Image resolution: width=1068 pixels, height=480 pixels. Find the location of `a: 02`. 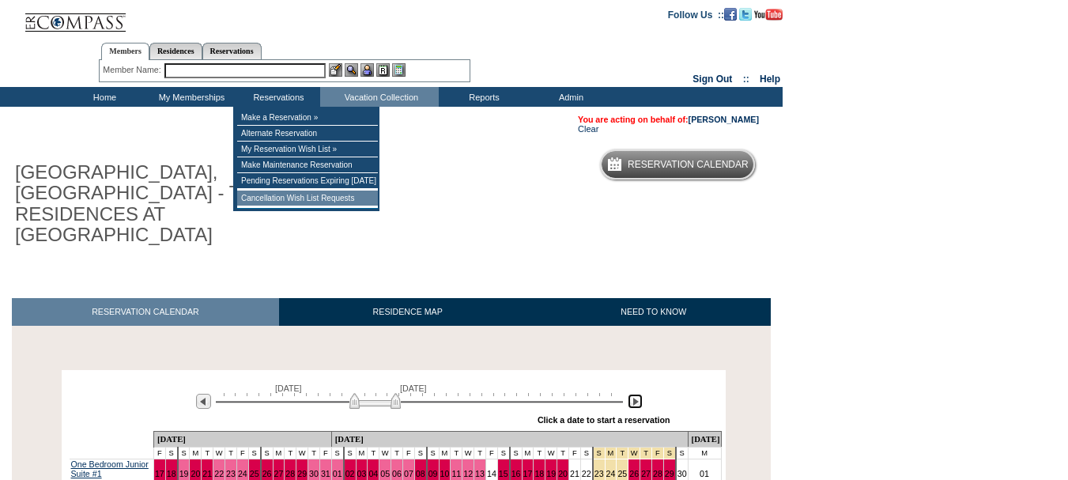

a: 02 is located at coordinates (350, 473).